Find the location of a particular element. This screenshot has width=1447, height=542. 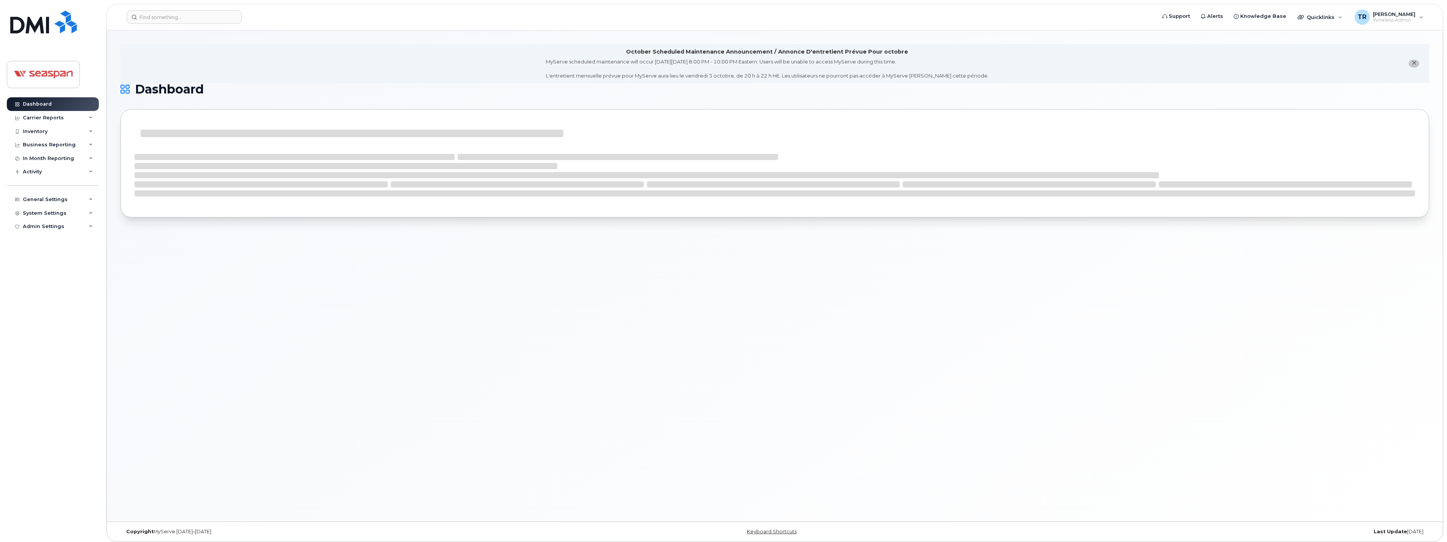

button: close notification is located at coordinates (1414, 63).